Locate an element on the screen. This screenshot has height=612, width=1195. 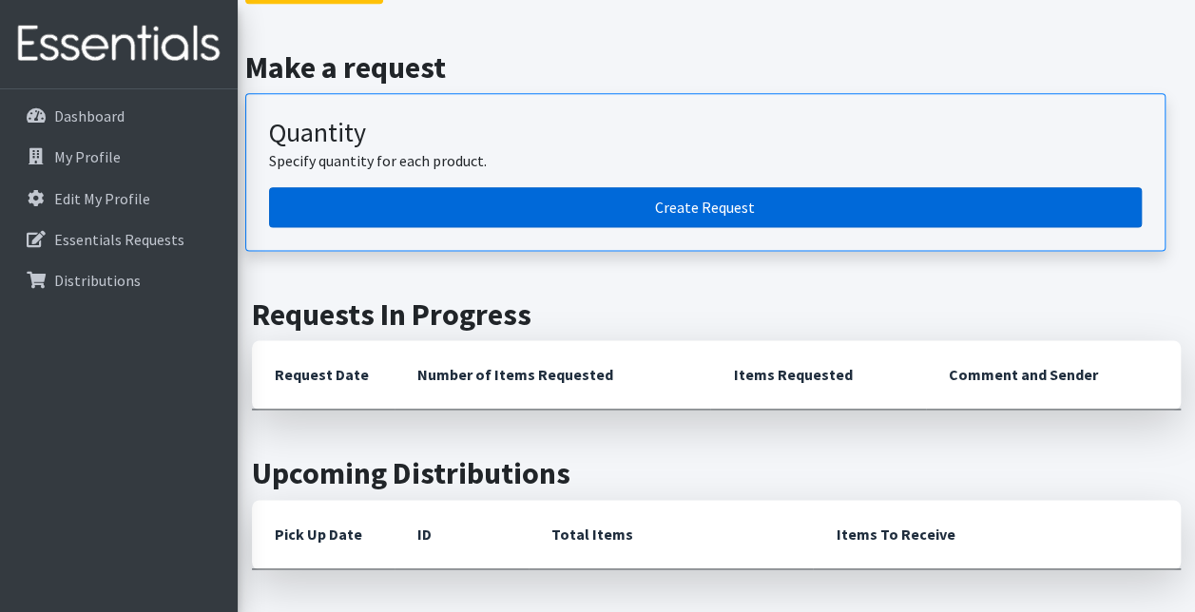
a: My Profile is located at coordinates (119, 157).